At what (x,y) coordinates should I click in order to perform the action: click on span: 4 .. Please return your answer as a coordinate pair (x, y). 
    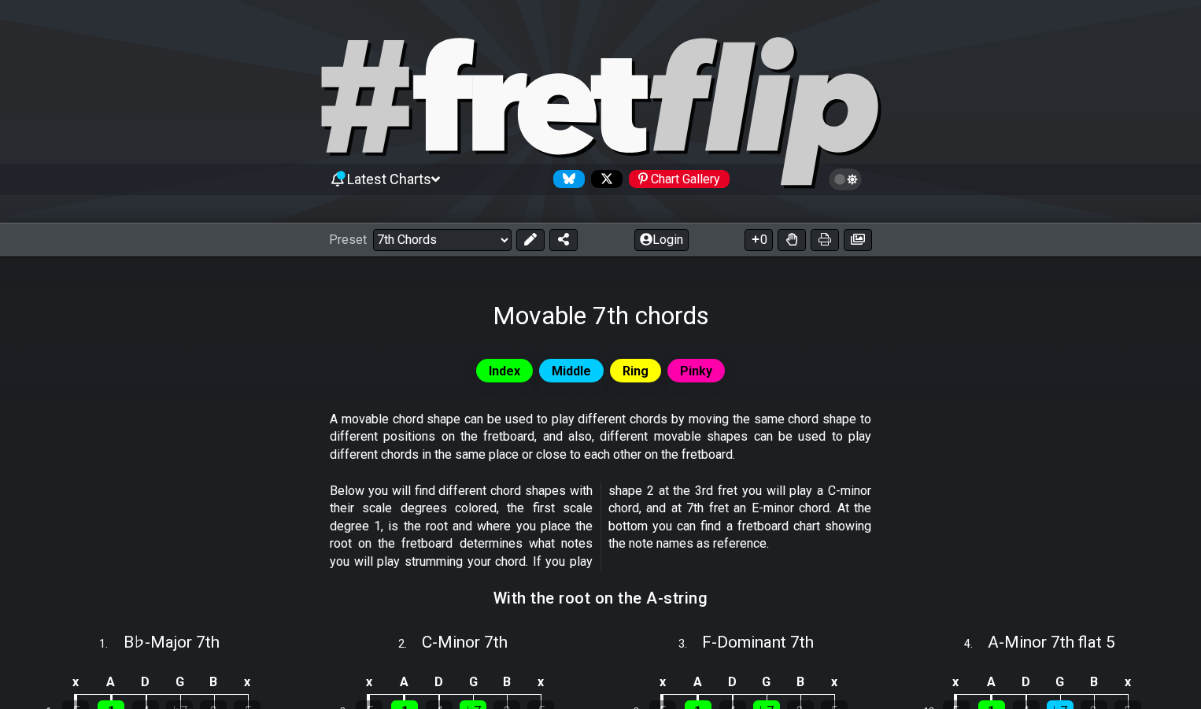
    Looking at the image, I should click on (976, 645).